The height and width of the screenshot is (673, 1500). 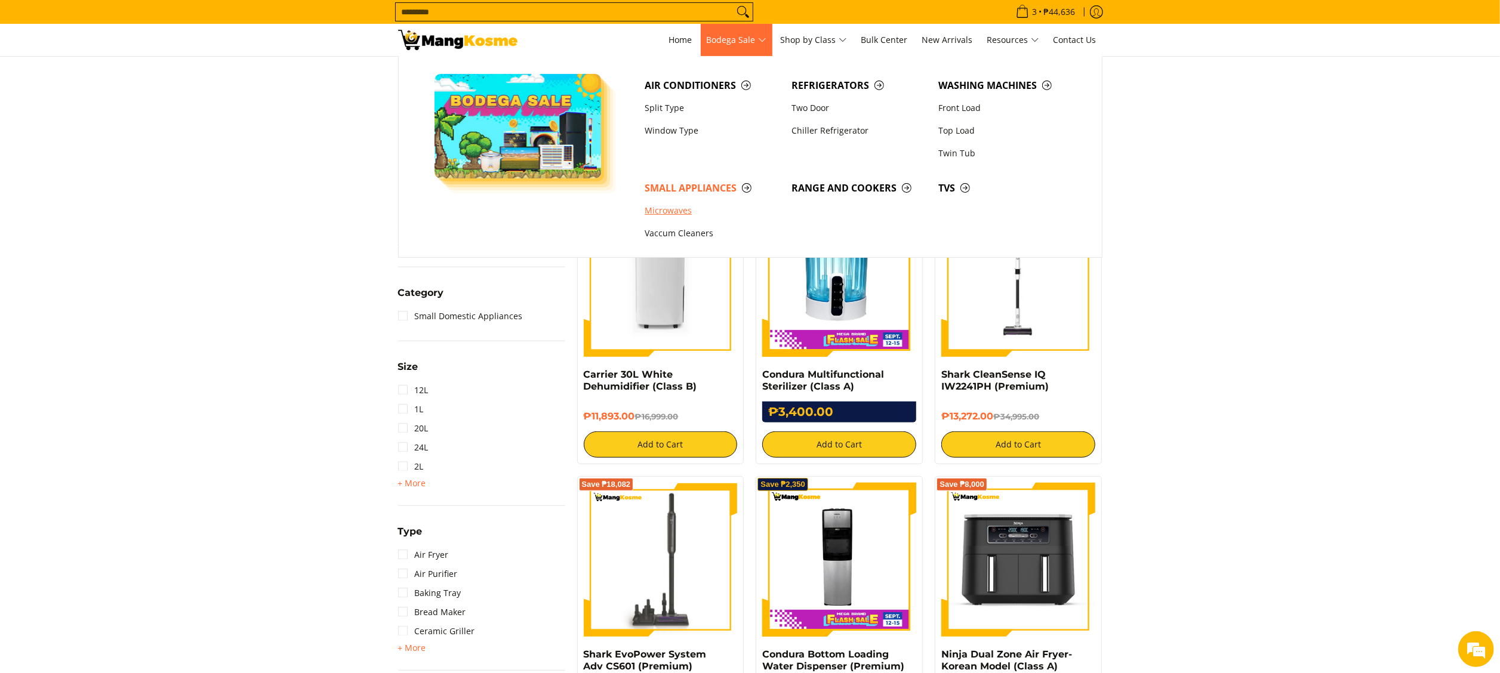 What do you see at coordinates (1006, 153) in the screenshot?
I see `a: Twin Tub` at bounding box center [1006, 153].